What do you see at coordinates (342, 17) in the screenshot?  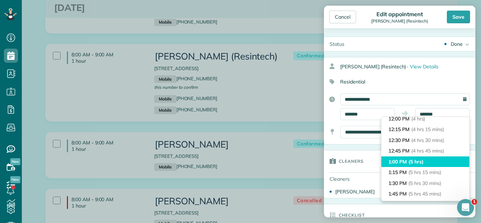 I see `div: Cancel` at bounding box center [342, 17].